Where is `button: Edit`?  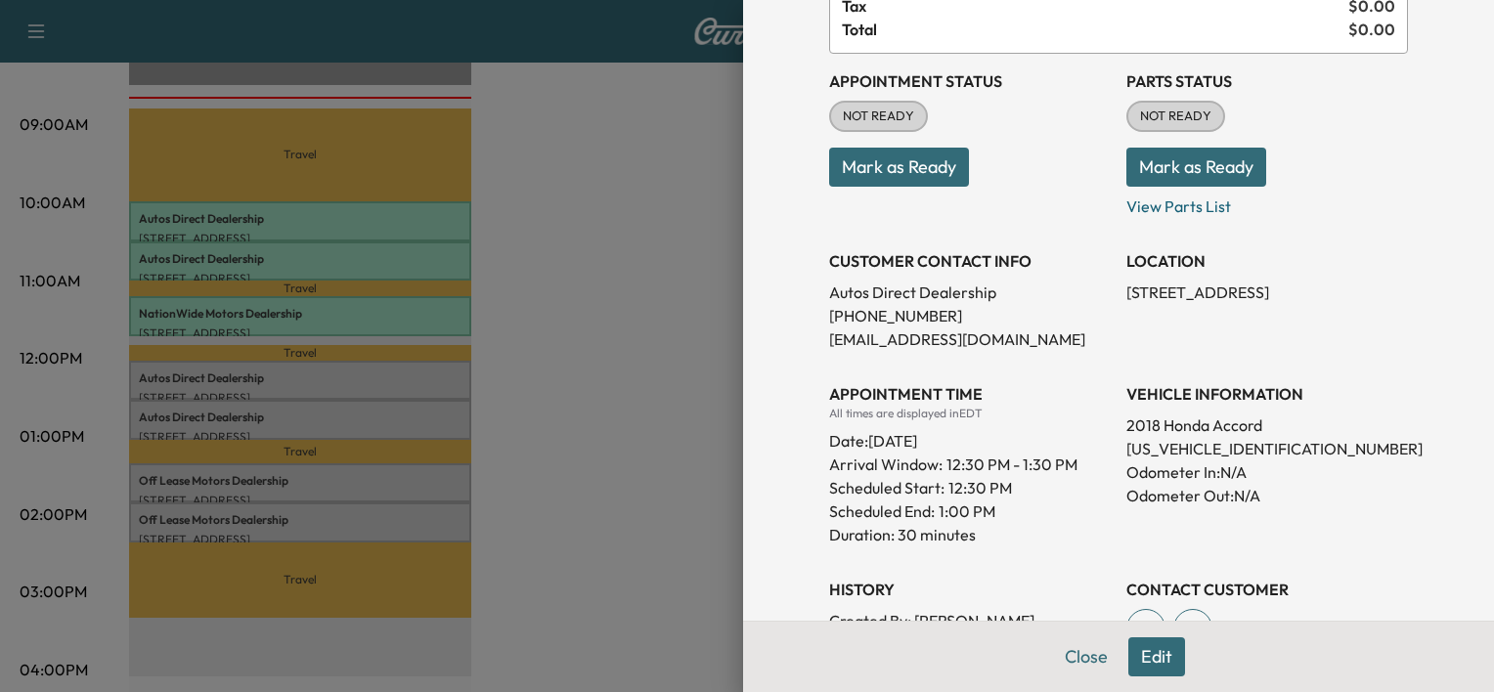 button: Edit is located at coordinates (1157, 657).